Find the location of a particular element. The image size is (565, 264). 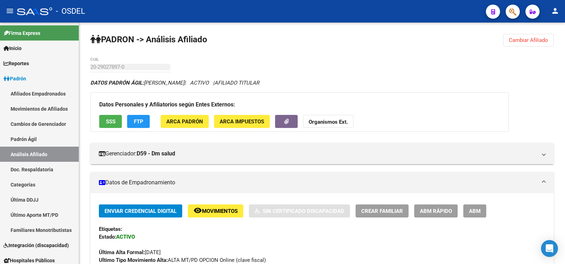

mat-expansion-panel-header: Gerenciador:D59 - Dm salud is located at coordinates (322, 154).